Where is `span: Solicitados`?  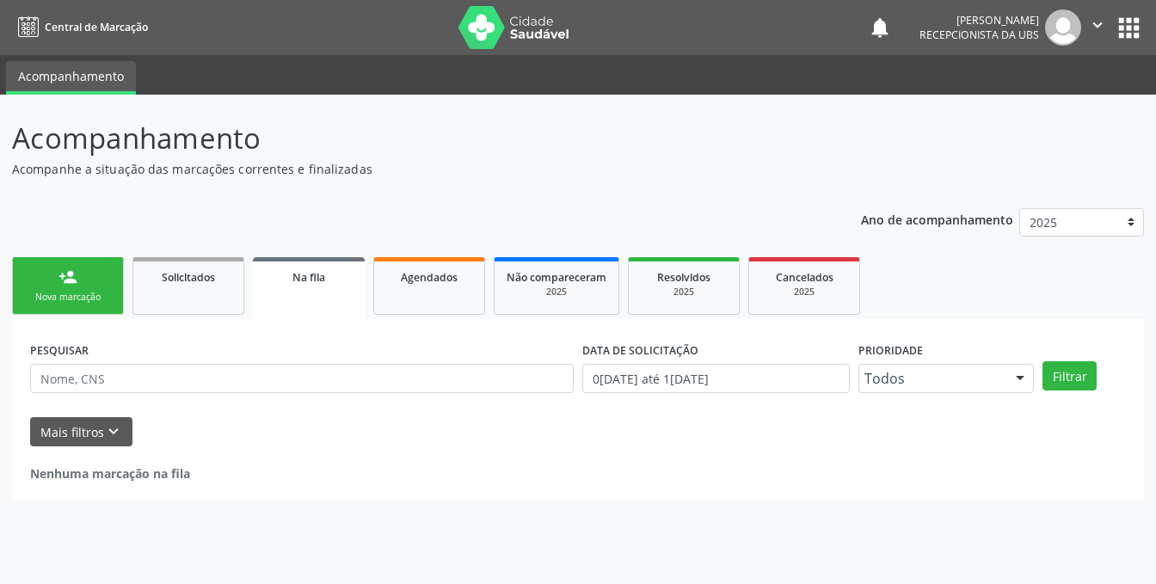 span: Solicitados is located at coordinates (188, 277).